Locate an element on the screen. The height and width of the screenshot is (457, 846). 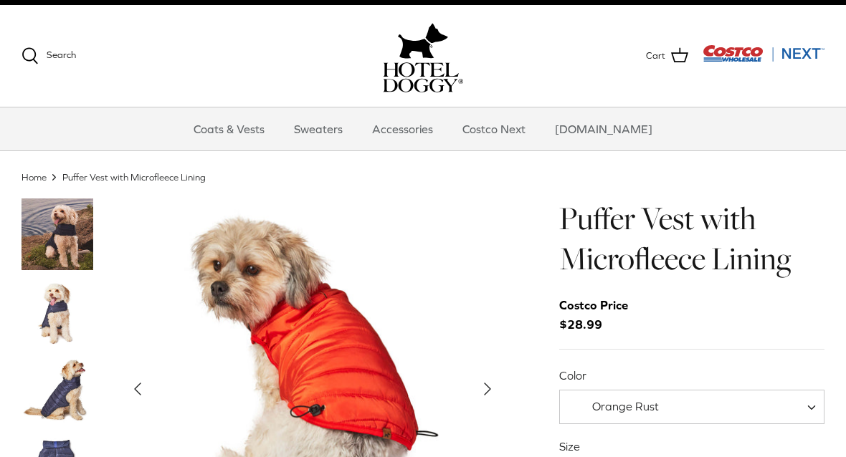
a: Search is located at coordinates (49, 56).